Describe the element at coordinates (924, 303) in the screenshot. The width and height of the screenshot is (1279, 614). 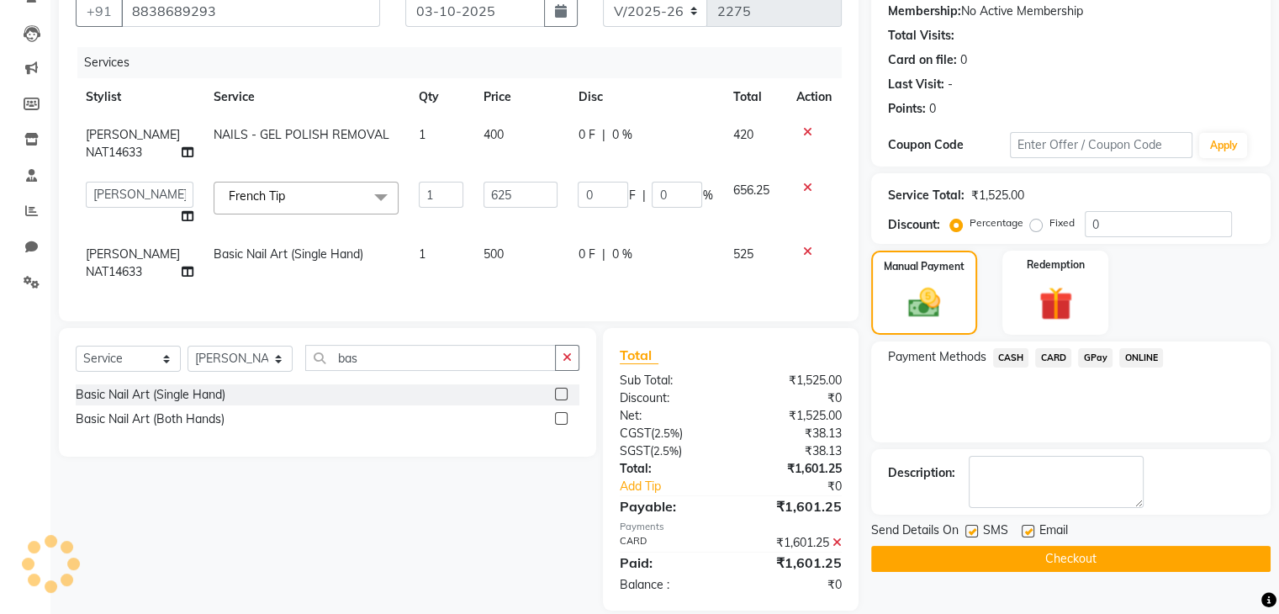
I see `img: _cash.svg` at that location.